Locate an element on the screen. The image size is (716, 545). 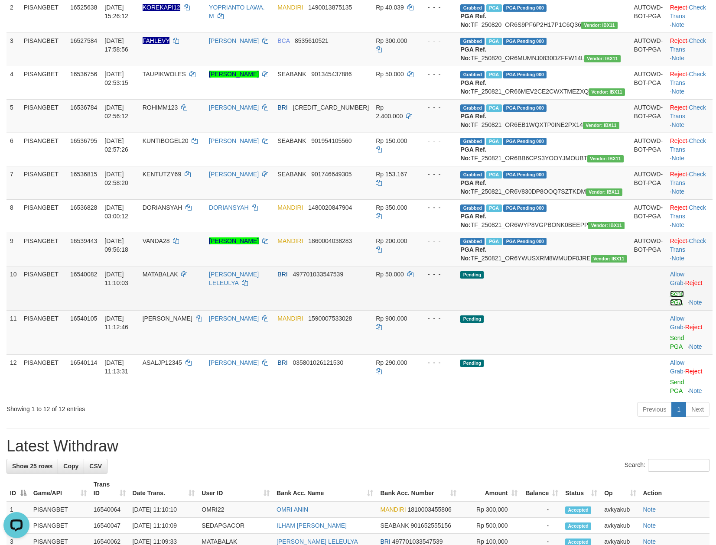
td: Rp 300,000 is located at coordinates (490, 510).